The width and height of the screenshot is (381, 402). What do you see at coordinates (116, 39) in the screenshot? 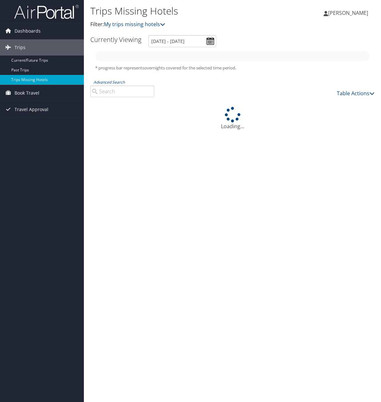
I see `h3: Currently Viewing` at bounding box center [116, 39].